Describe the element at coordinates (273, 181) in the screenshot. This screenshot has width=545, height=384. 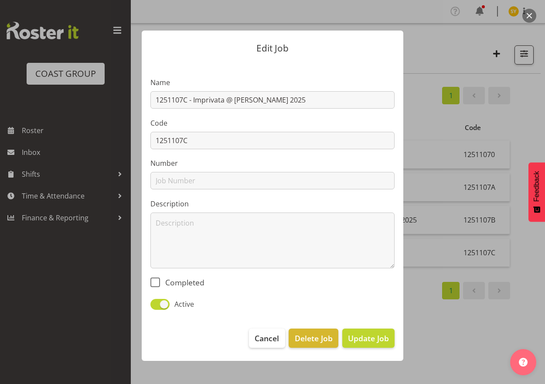
I see `input: Job Number` at that location.